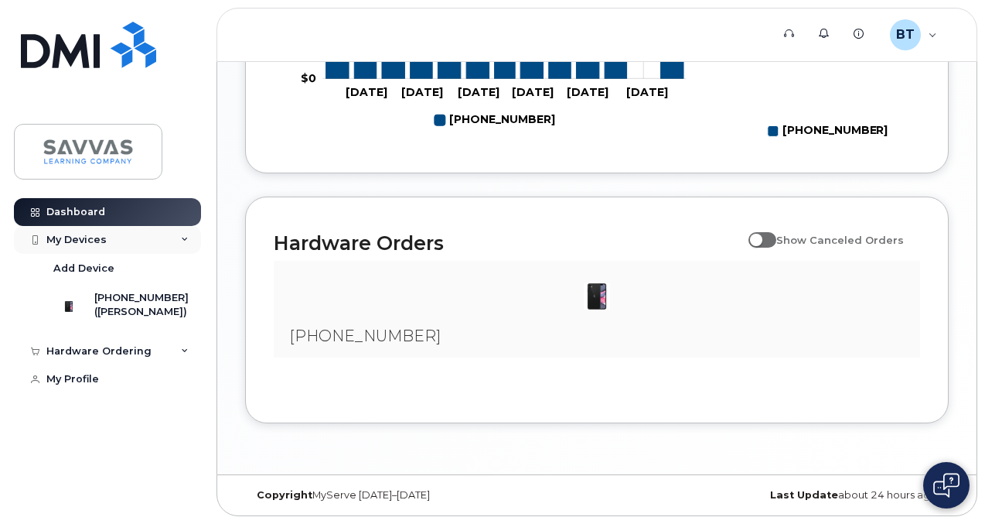 The width and height of the screenshot is (985, 524). What do you see at coordinates (906, 35) in the screenshot?
I see `span: BT` at bounding box center [906, 35].